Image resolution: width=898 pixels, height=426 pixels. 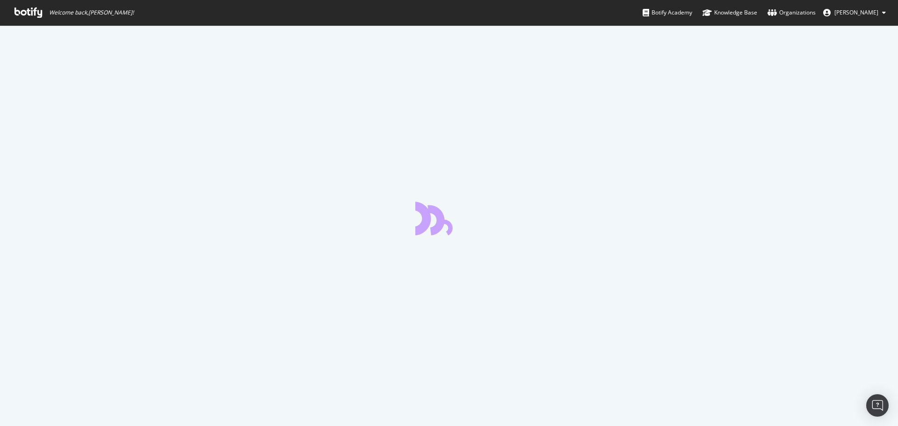 What do you see at coordinates (856, 12) in the screenshot?
I see `span: Anja Alling` at bounding box center [856, 12].